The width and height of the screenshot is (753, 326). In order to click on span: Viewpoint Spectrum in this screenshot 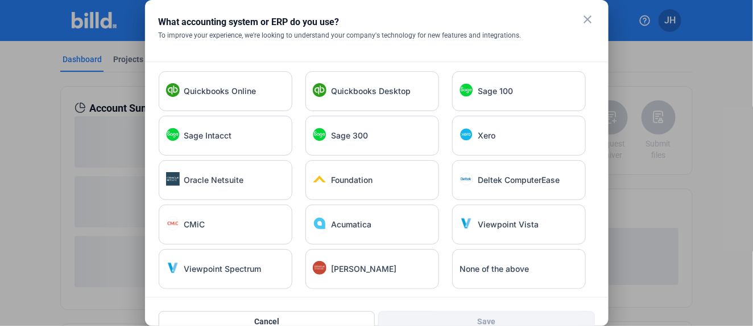, I will do `click(223, 269)`.